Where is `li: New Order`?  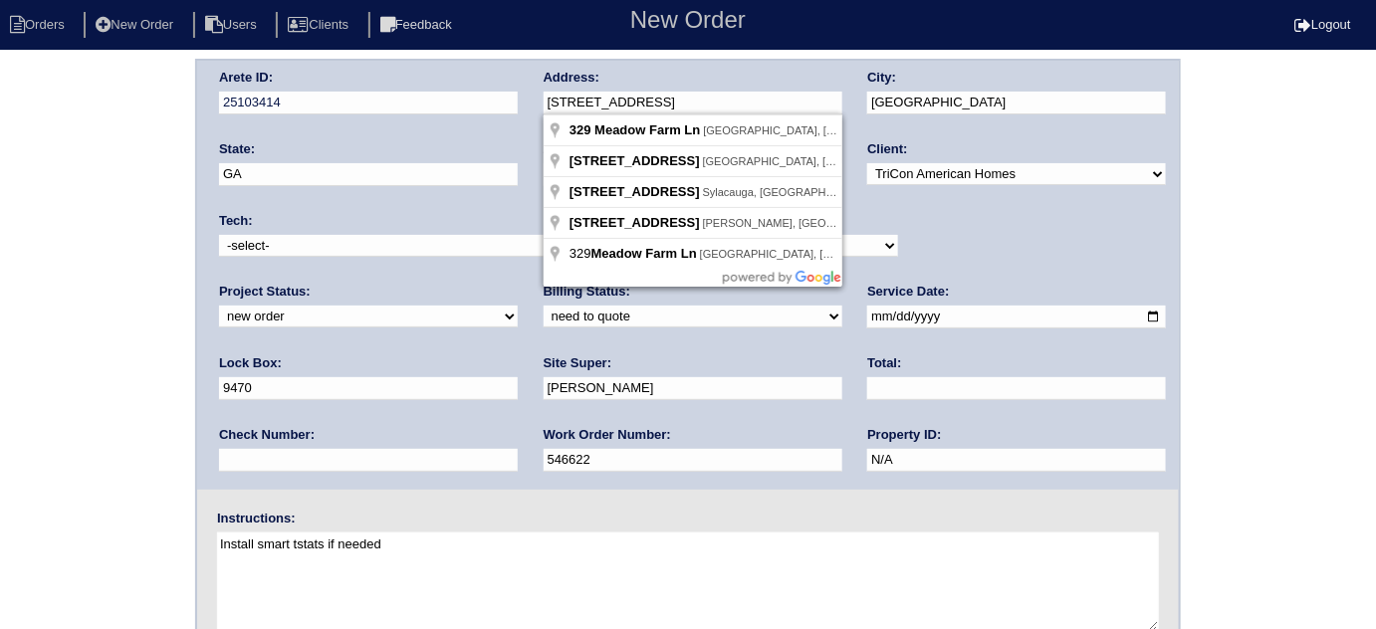 li: New Order is located at coordinates (136, 25).